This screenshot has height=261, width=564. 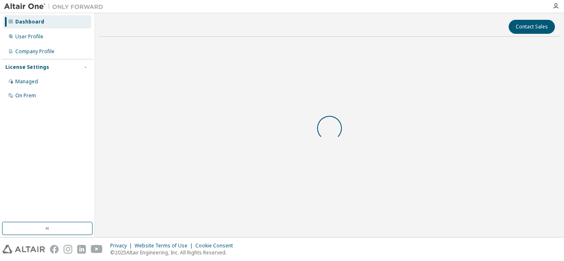 I want to click on div: Dashboard, so click(x=30, y=22).